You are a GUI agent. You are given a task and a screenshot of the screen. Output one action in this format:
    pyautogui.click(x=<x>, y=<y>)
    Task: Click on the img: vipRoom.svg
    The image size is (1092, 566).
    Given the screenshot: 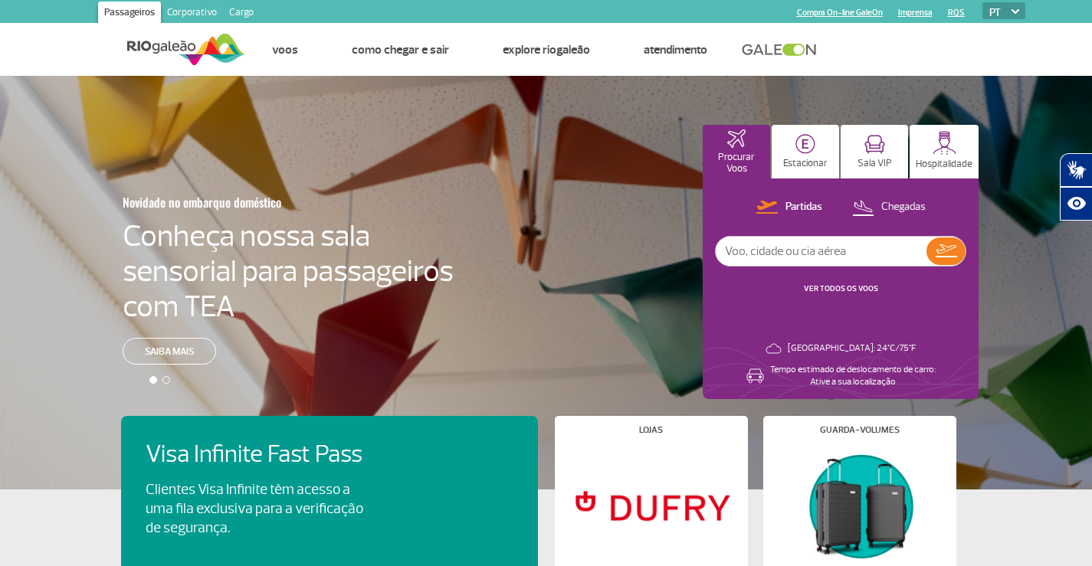 What is the action you would take?
    pyautogui.click(x=874, y=144)
    